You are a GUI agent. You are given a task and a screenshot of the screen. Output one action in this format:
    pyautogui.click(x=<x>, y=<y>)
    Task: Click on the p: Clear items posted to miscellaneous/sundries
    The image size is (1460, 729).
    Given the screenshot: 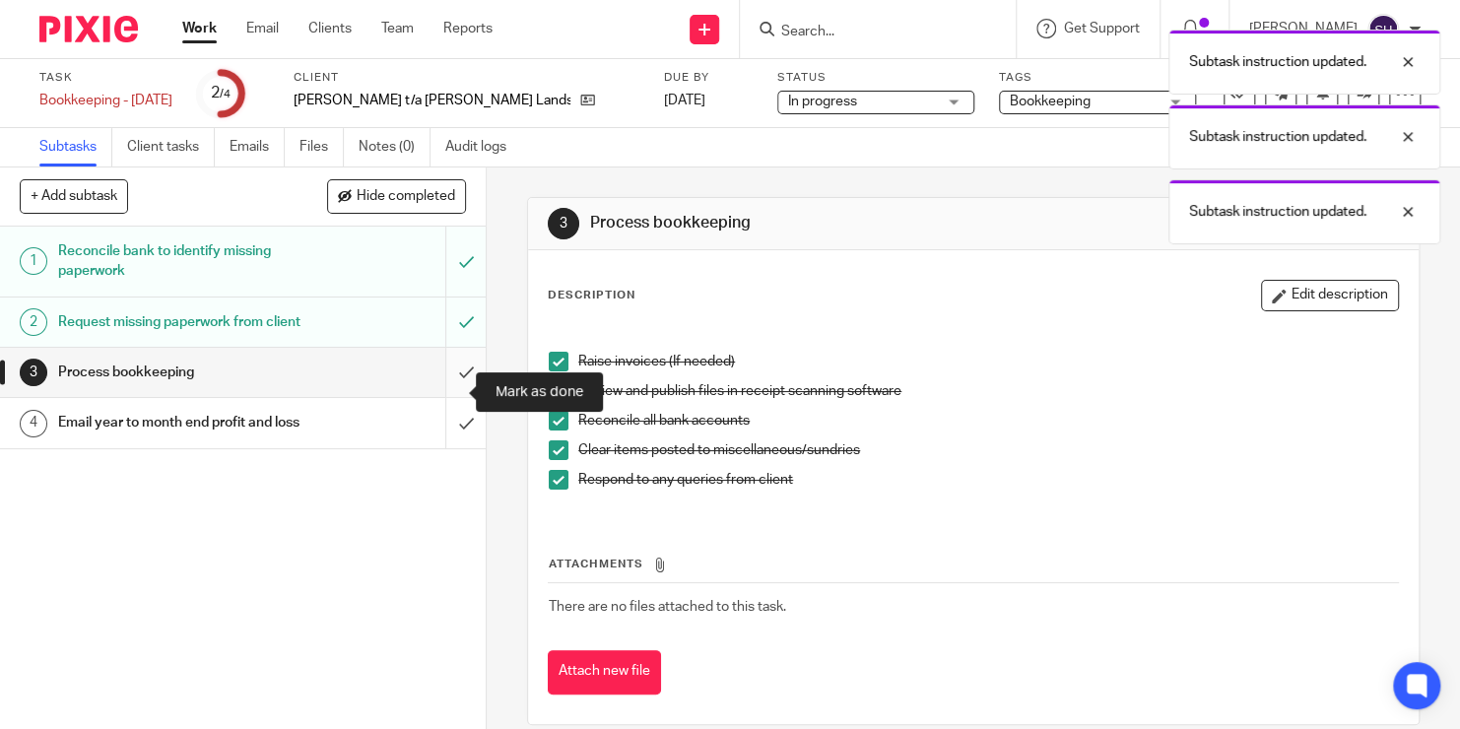 What is the action you would take?
    pyautogui.click(x=988, y=450)
    